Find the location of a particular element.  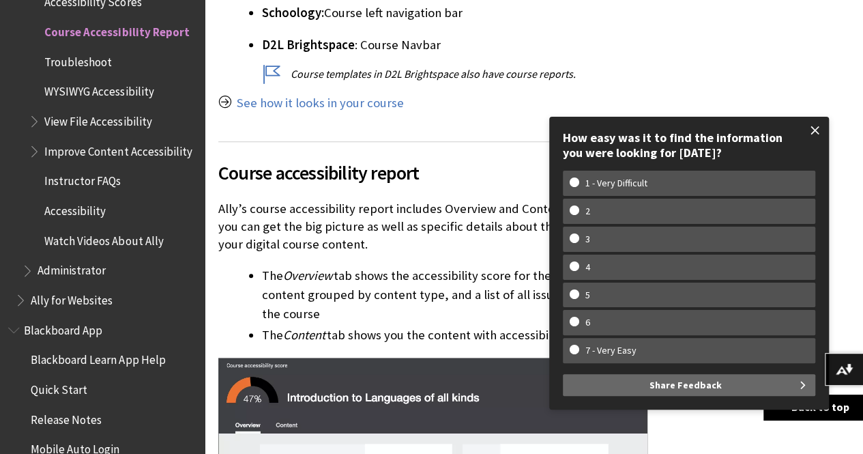

span: Administrator is located at coordinates (72, 268).